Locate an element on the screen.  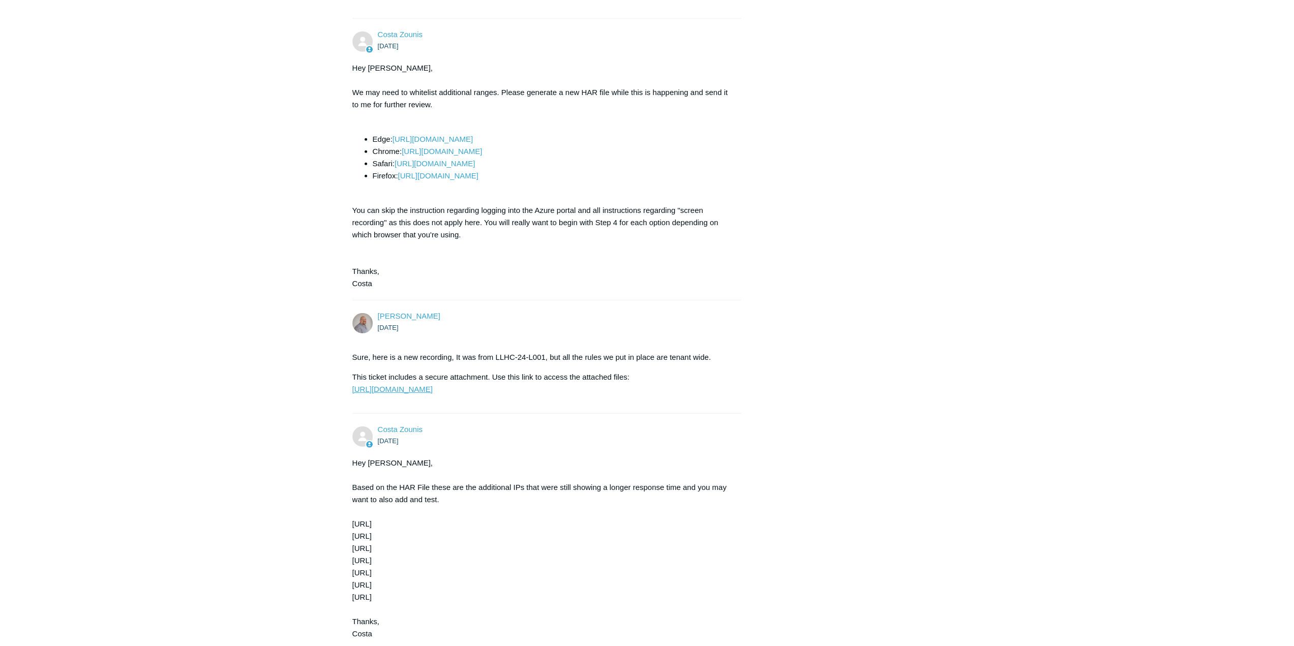
li: Chrome: is located at coordinates (552, 152).